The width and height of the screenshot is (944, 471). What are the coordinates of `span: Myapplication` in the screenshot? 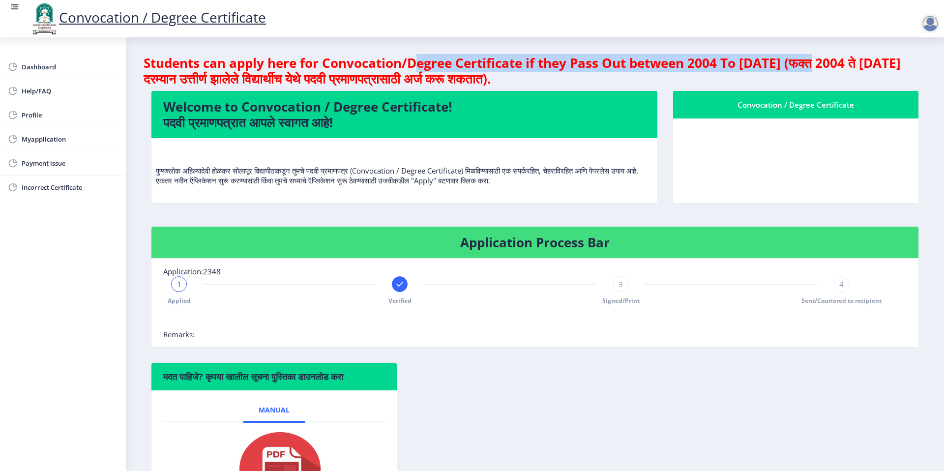 It's located at (70, 139).